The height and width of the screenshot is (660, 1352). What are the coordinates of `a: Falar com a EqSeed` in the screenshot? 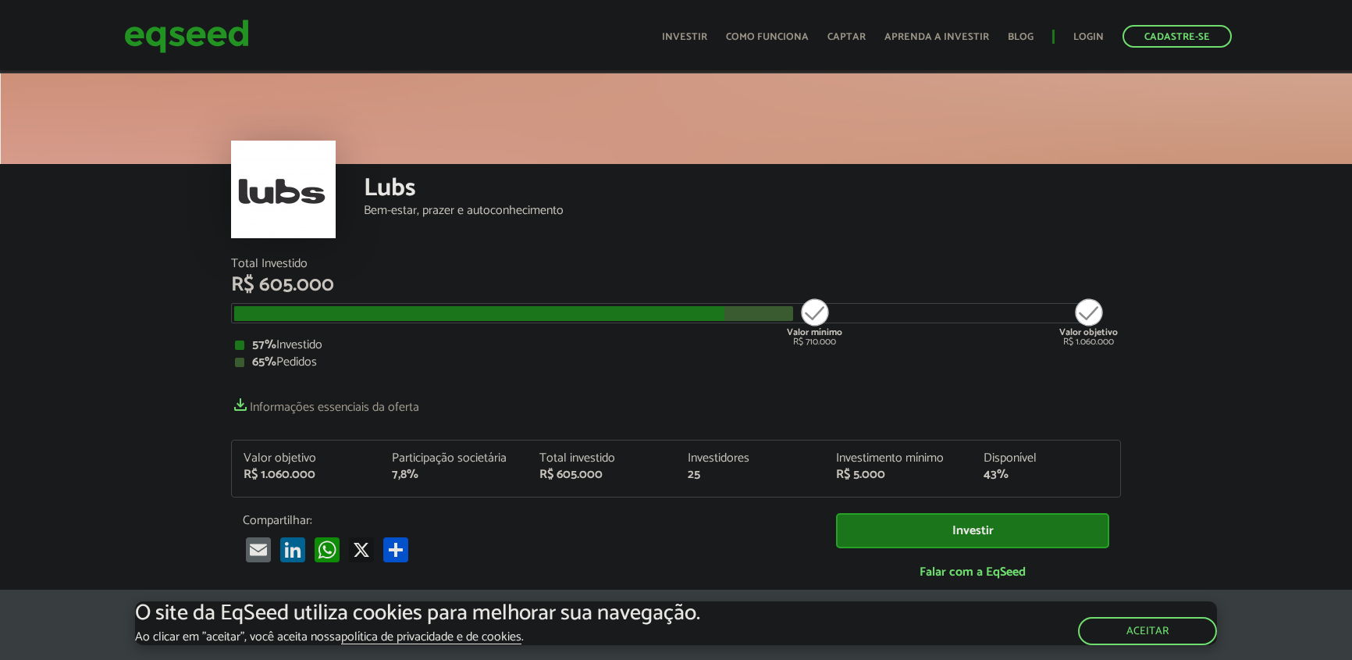 It's located at (973, 571).